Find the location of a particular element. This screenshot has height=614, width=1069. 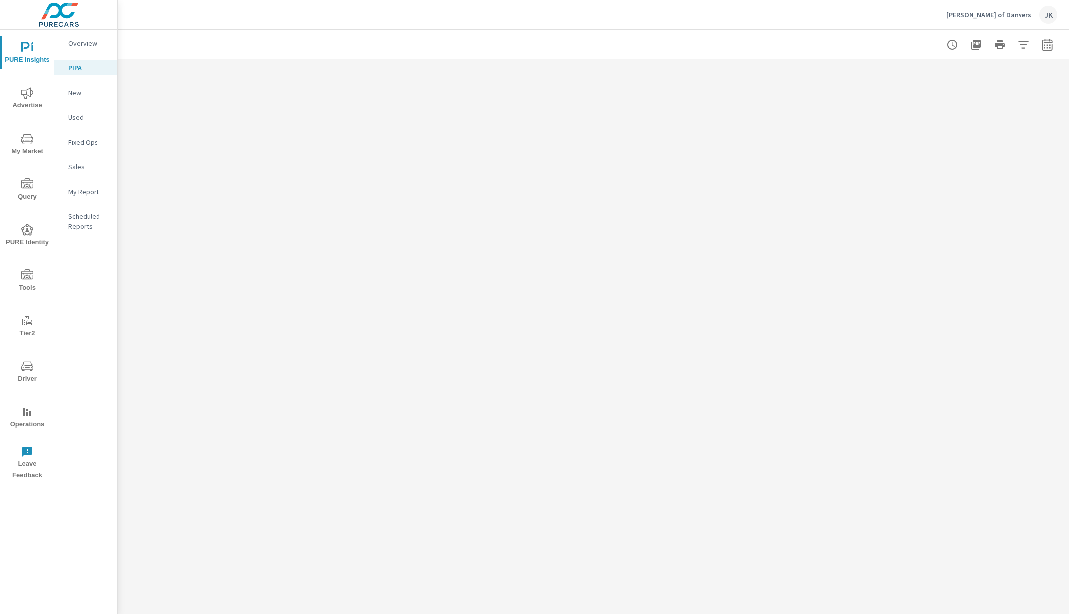

span: My Market is located at coordinates (27, 144).